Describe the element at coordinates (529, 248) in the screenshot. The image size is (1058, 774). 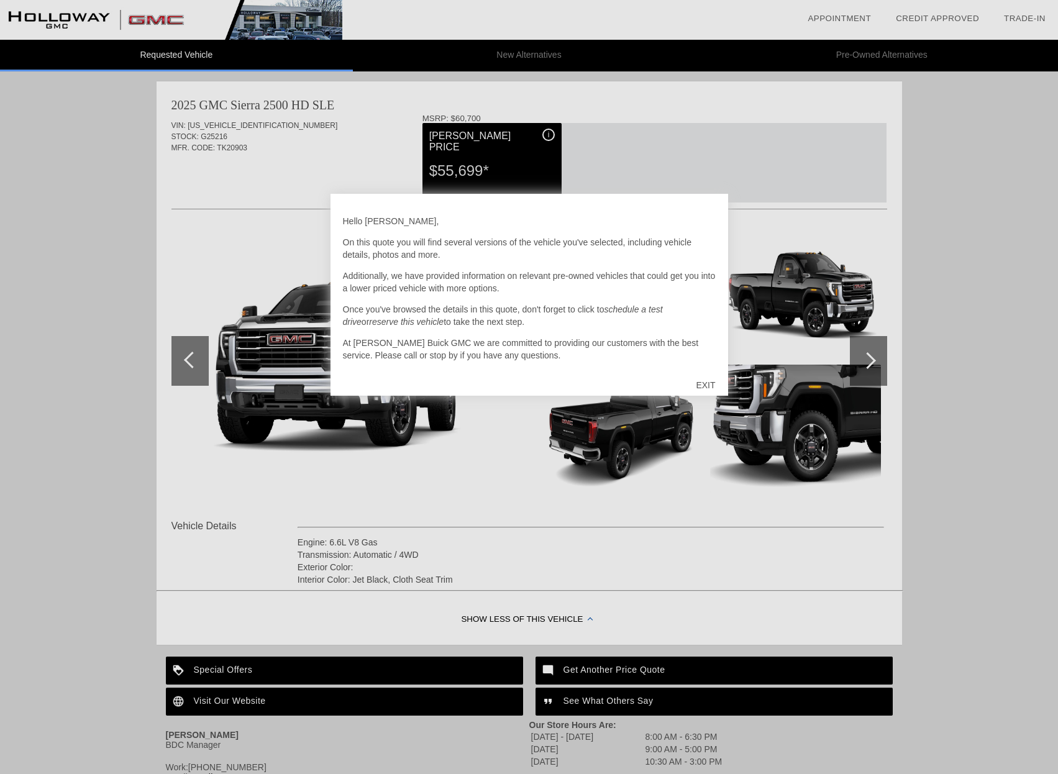
I see `p: On this quote you will find several versions of the vehicle you've selected, including vehicle de...` at that location.